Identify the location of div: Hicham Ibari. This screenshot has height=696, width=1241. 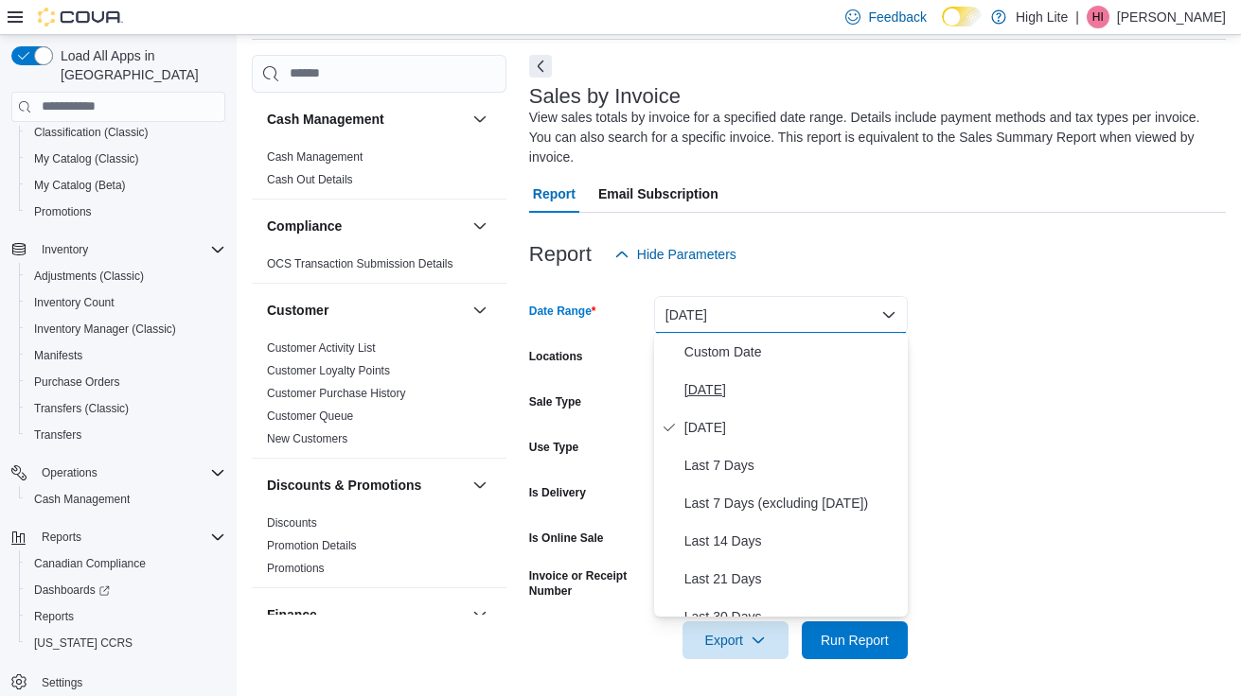
(1098, 17).